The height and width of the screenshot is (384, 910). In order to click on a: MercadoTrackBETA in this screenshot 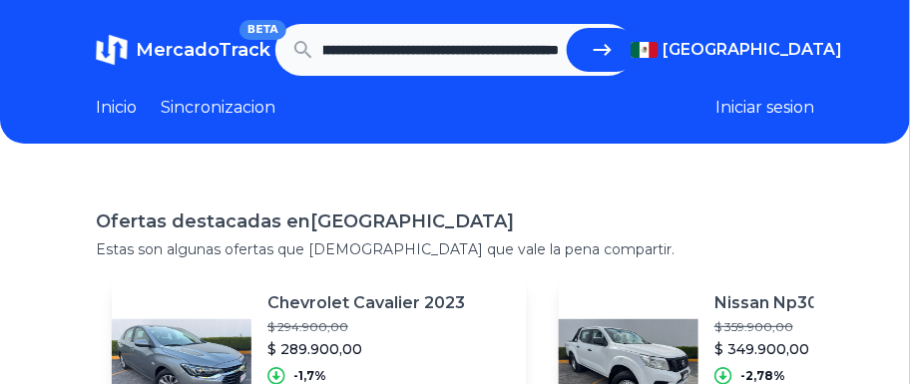, I will do `click(183, 50)`.